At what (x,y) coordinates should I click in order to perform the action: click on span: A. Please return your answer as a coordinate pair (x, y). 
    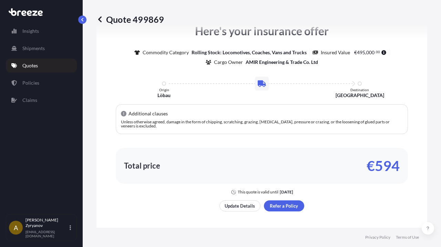
    Looking at the image, I should click on (16, 227).